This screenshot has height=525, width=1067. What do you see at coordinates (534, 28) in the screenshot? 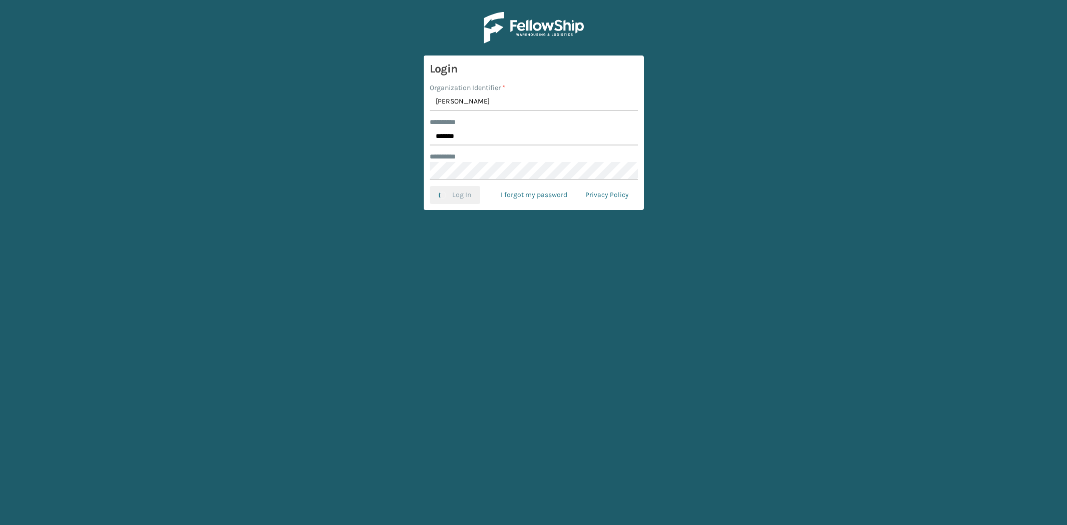
I see `img: Logo` at bounding box center [534, 28].